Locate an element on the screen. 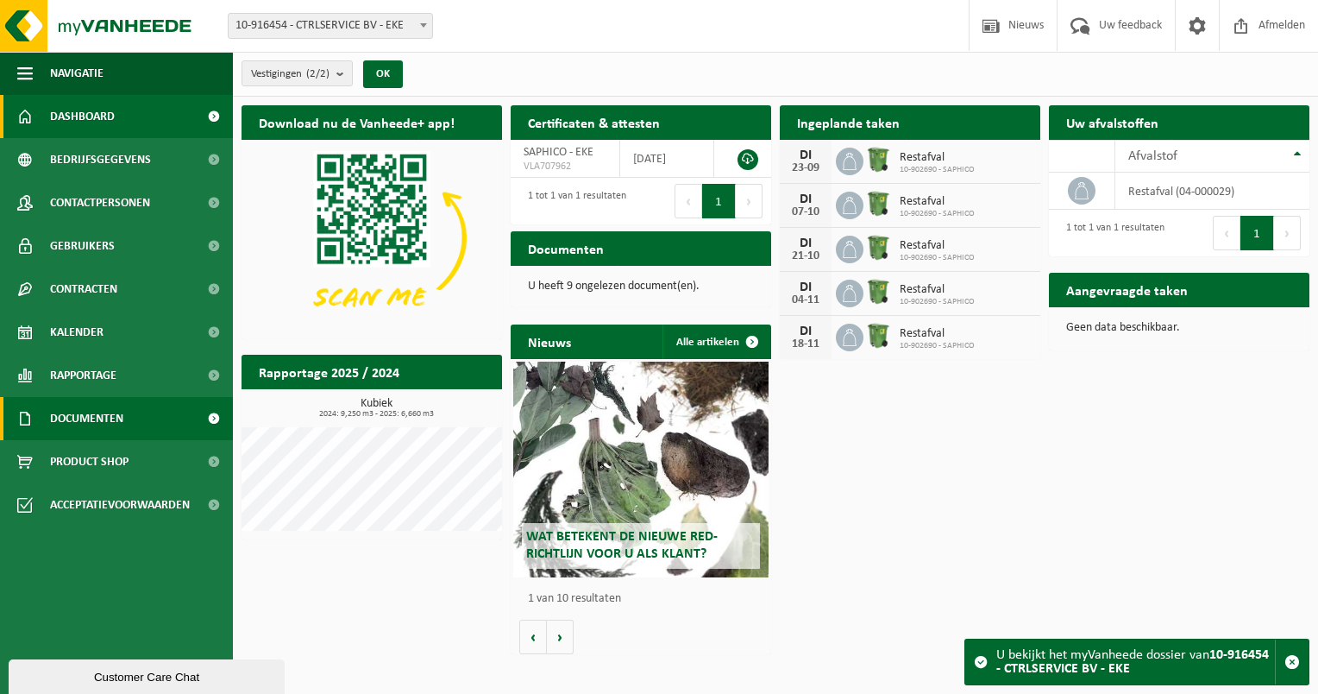  div: 18-11 is located at coordinates (806, 344).